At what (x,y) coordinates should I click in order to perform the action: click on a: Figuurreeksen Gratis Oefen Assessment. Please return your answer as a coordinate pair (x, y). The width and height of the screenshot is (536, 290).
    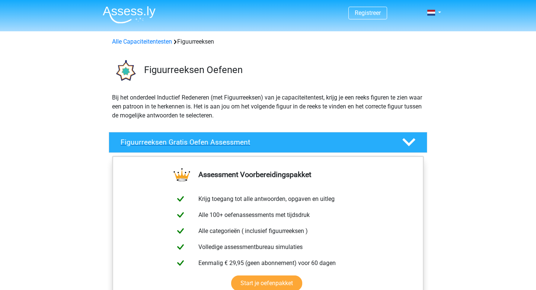
    Looking at the image, I should click on (268, 142).